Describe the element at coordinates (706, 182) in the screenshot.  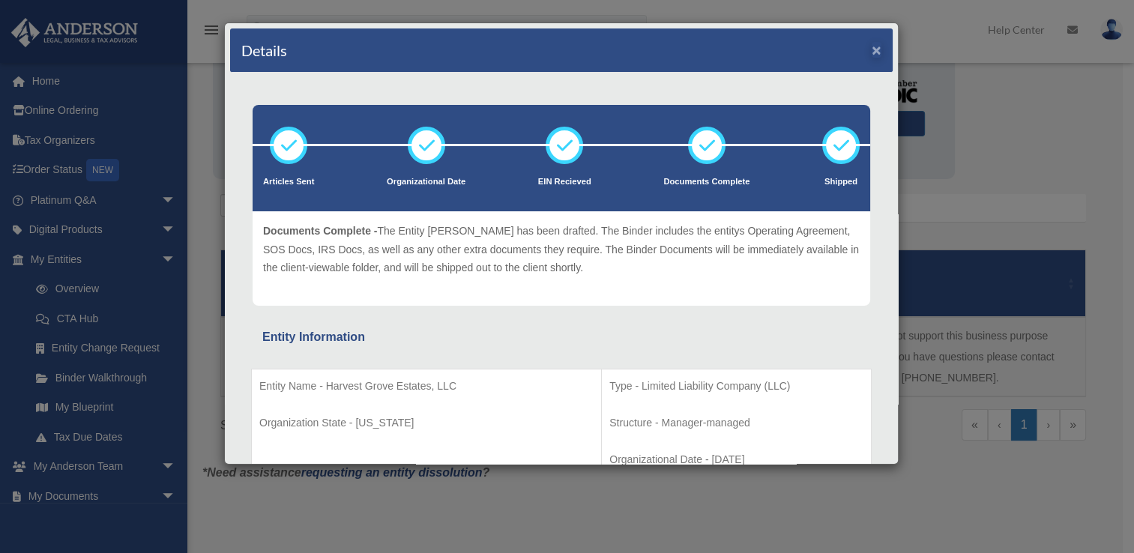
I see `p: Documents Complete` at that location.